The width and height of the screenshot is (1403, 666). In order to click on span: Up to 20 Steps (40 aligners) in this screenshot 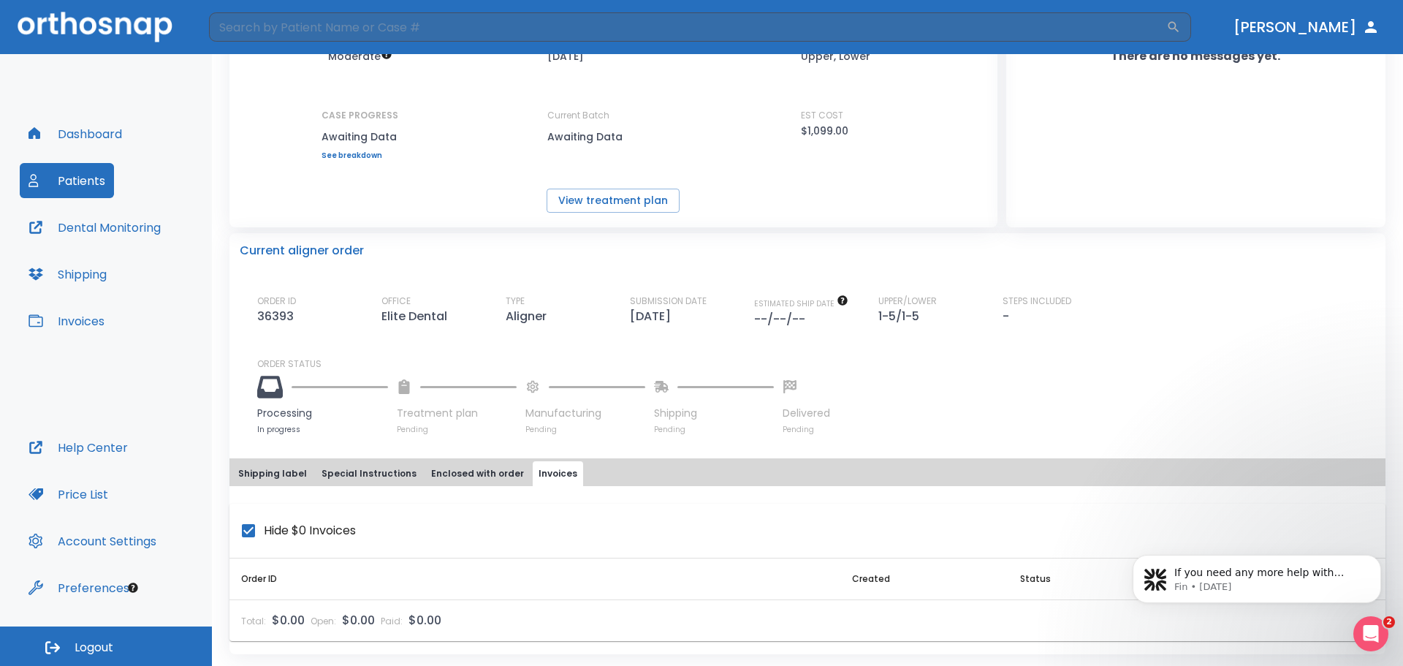, I will do `click(360, 56)`.